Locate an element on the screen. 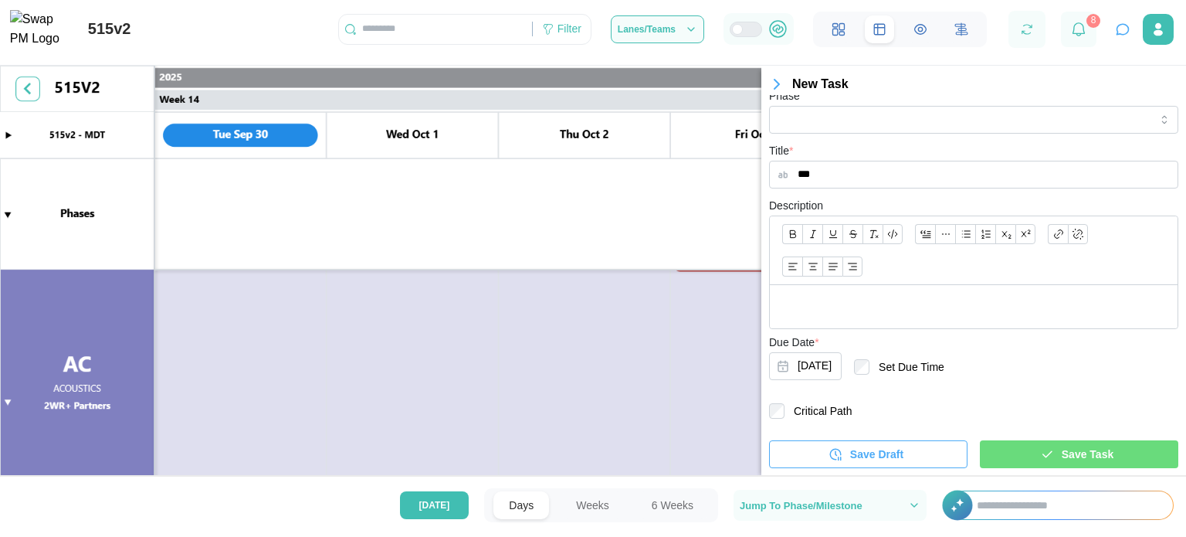 This screenshot has height=537, width=1186. button: Align text: left is located at coordinates (792, 266).